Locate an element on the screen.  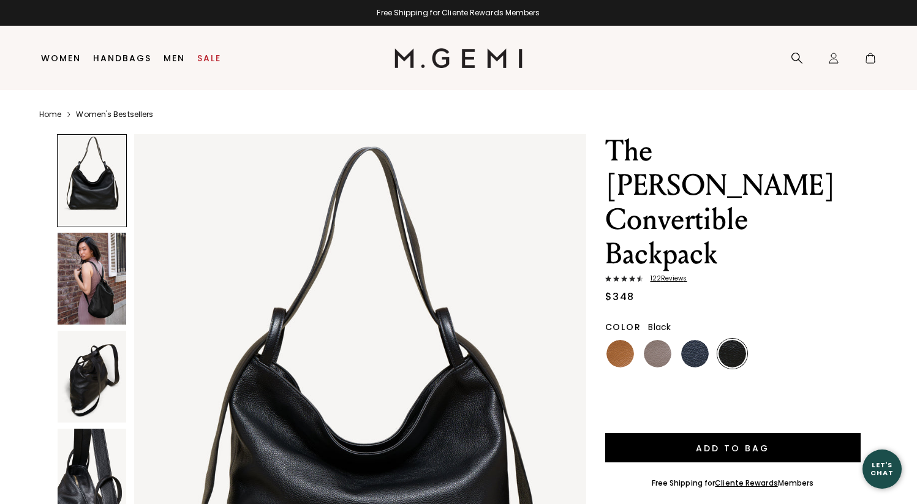
img: Navy is located at coordinates (695, 353).